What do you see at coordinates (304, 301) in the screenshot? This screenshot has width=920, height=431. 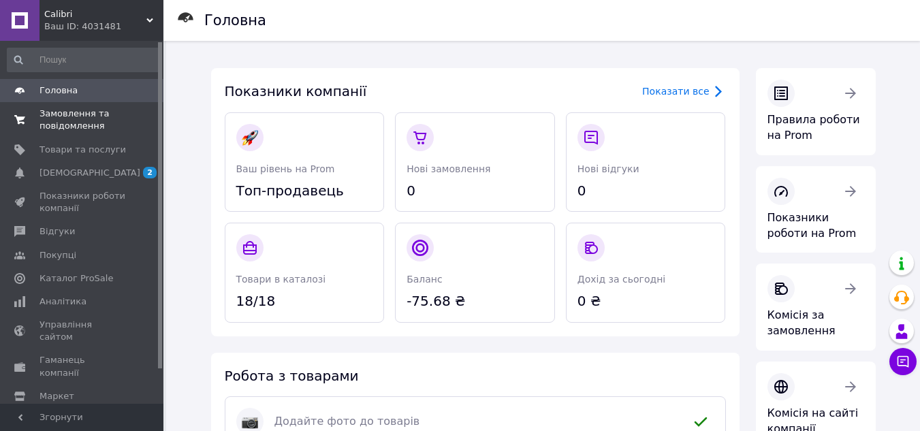 I see `span: 18/18` at bounding box center [304, 301].